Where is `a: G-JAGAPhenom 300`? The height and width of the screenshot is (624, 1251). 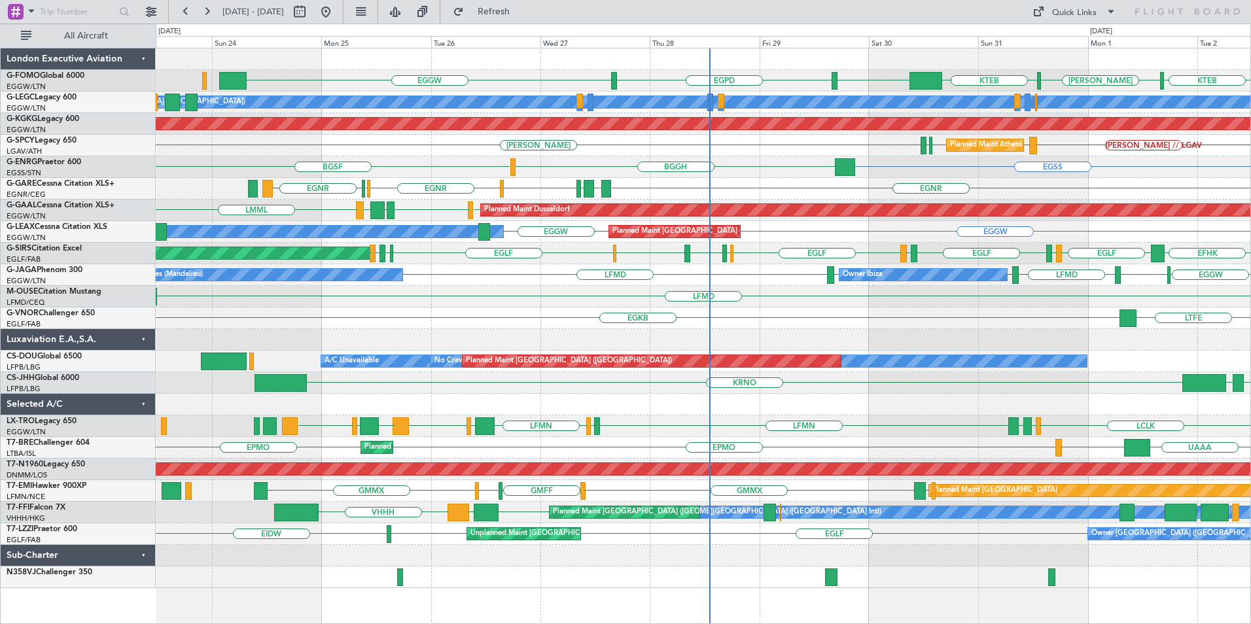
a: G-JAGAPhenom 300 is located at coordinates (44, 270).